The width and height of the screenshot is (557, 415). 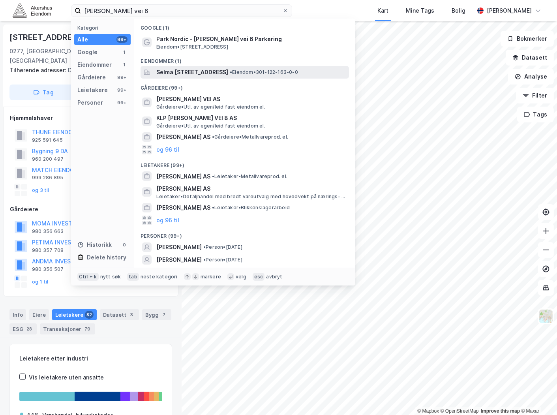 What do you see at coordinates (531, 77) in the screenshot?
I see `button: Analyse` at bounding box center [531, 77].